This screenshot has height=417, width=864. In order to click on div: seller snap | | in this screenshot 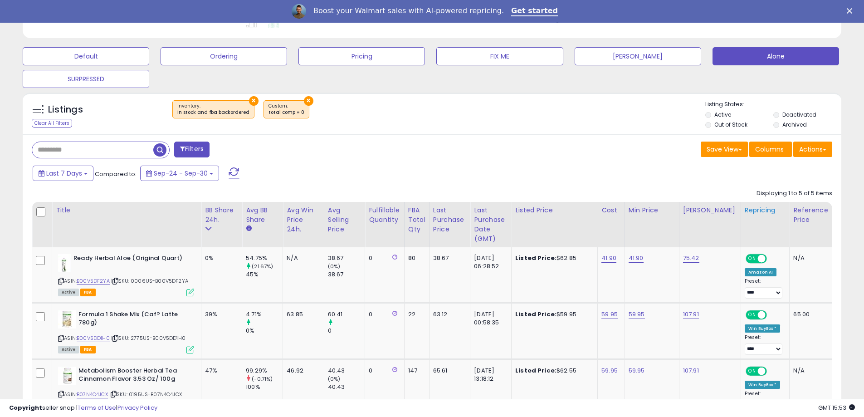, I will do `click(83, 408)`.